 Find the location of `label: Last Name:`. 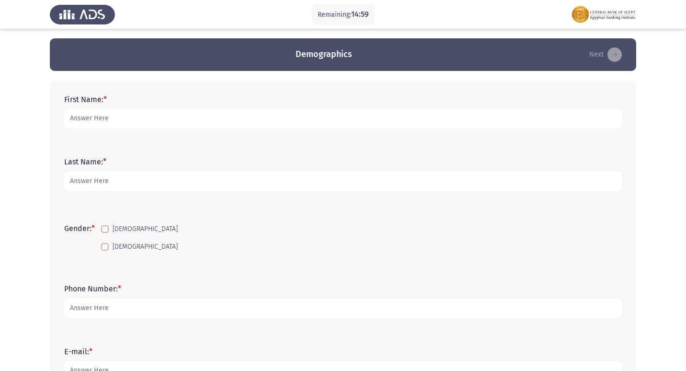

label: Last Name: is located at coordinates (85, 161).